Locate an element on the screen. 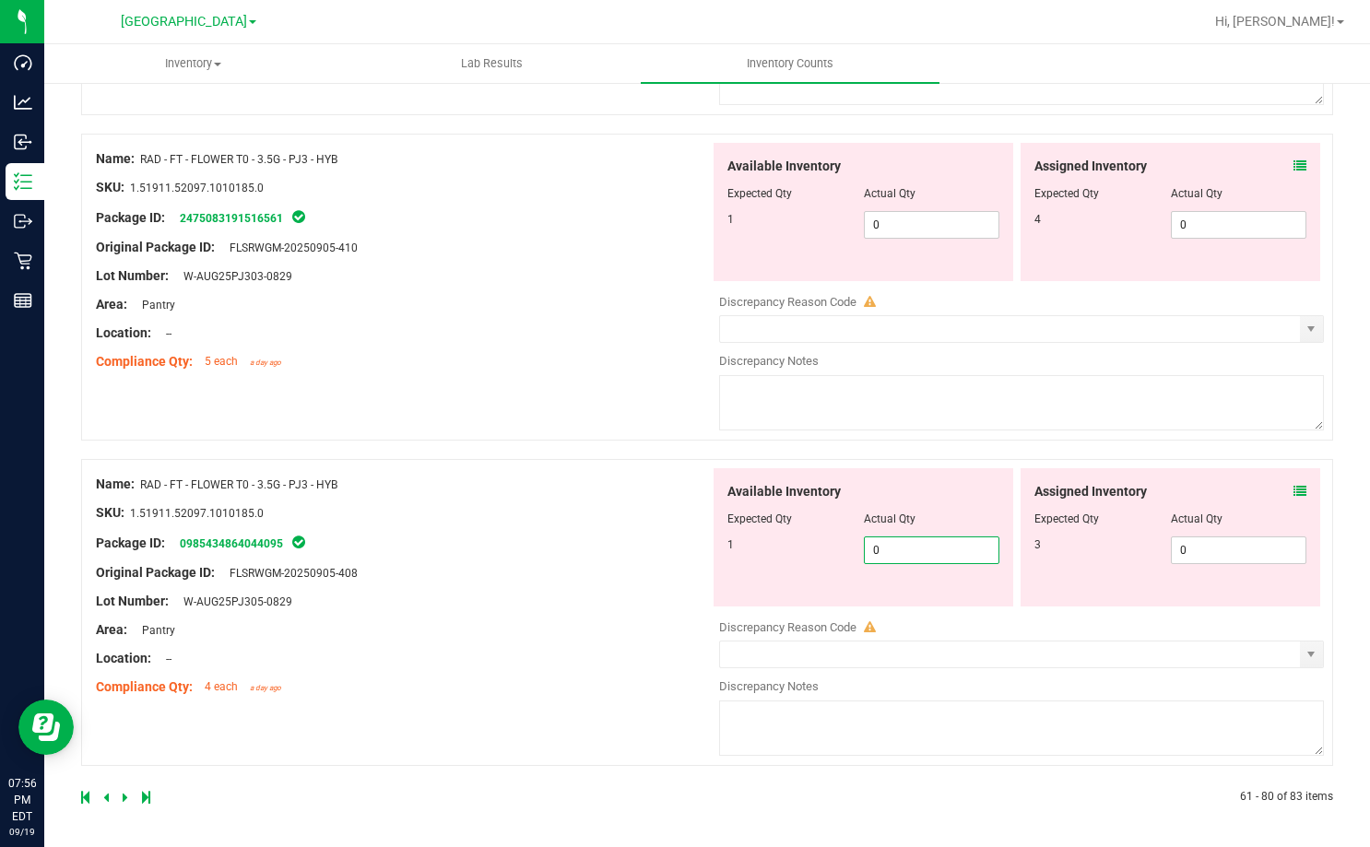 The height and width of the screenshot is (847, 1370). inline-svg: Inventory is located at coordinates (23, 182).